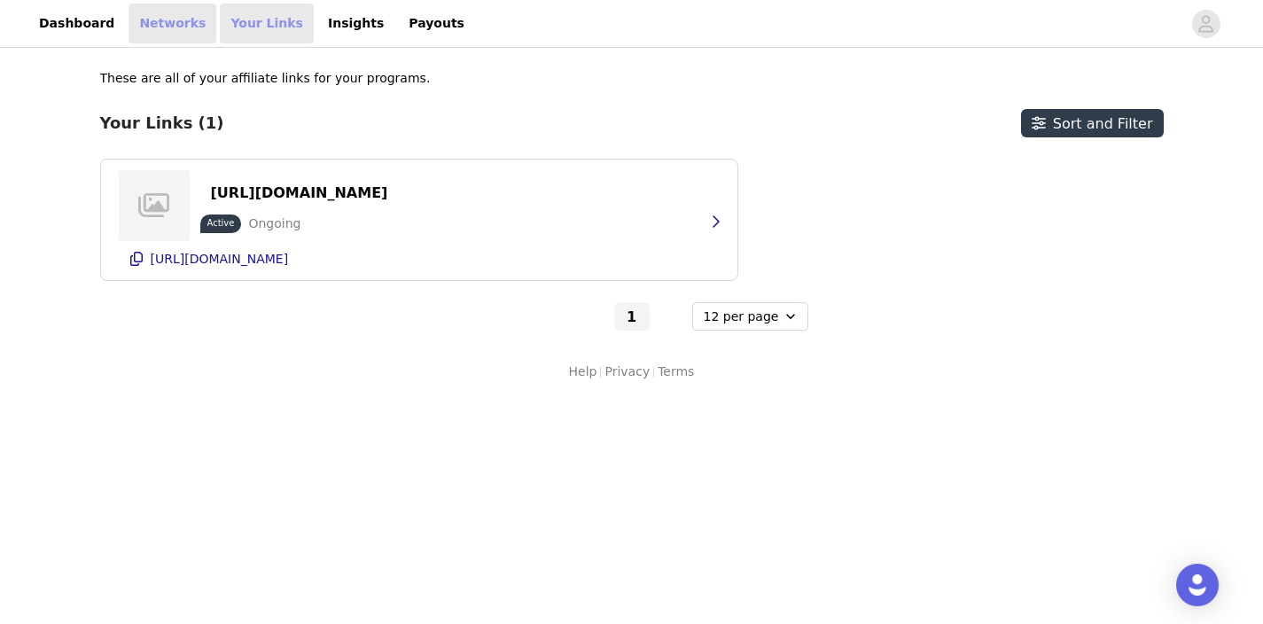 This screenshot has width=1263, height=624. What do you see at coordinates (267, 23) in the screenshot?
I see `a: Your Links` at bounding box center [267, 23].